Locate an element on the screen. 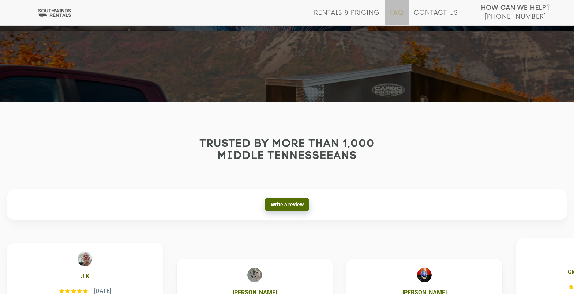 This screenshot has width=574, height=294. img: David Diaz is located at coordinates (255, 275).